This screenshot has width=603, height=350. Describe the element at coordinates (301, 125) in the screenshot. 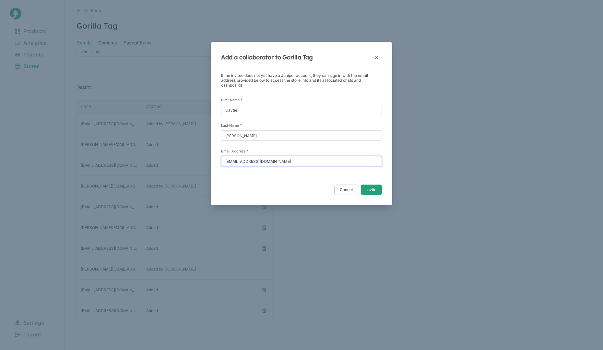

I see `label: Last Name` at that location.